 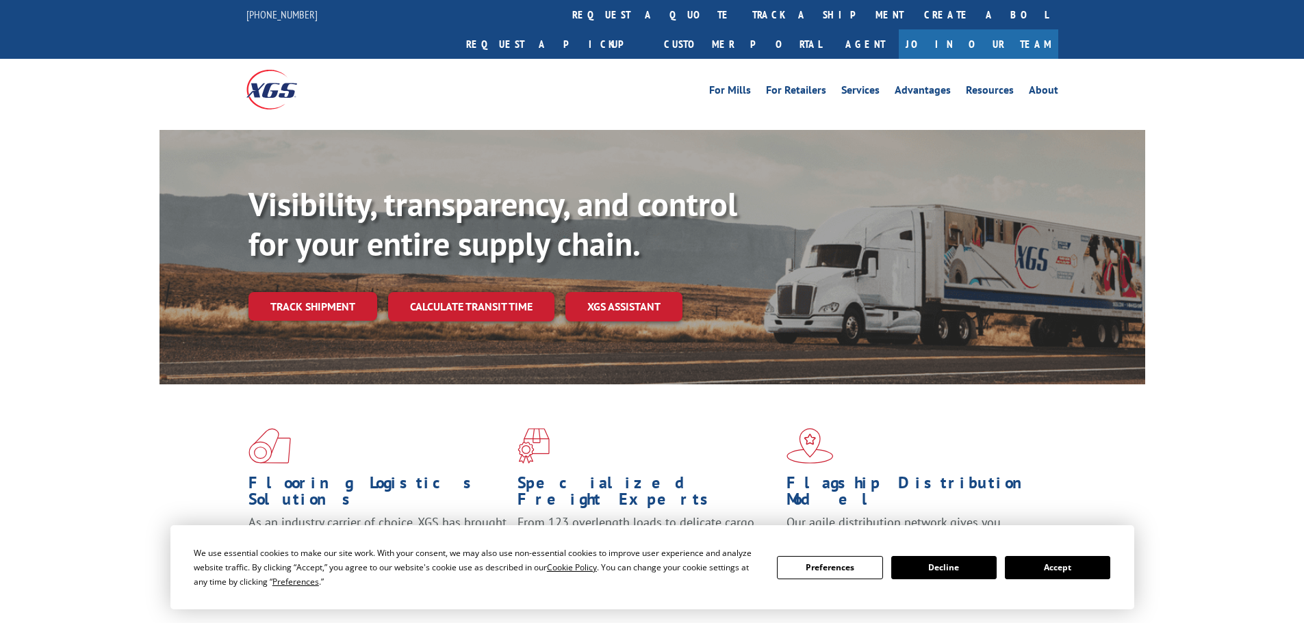 What do you see at coordinates (978, 44) in the screenshot?
I see `a: Join Our Team` at bounding box center [978, 44].